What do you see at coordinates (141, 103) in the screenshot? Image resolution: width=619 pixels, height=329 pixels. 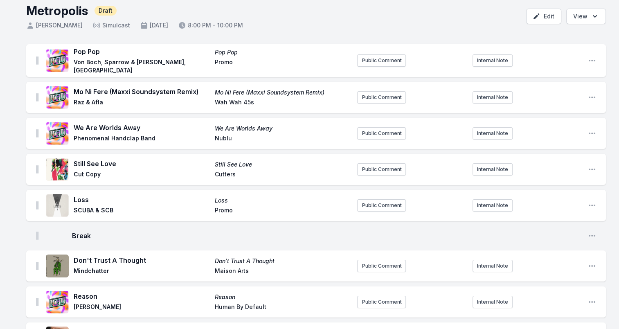 I see `span: Raz & Afla` at bounding box center [141, 103].